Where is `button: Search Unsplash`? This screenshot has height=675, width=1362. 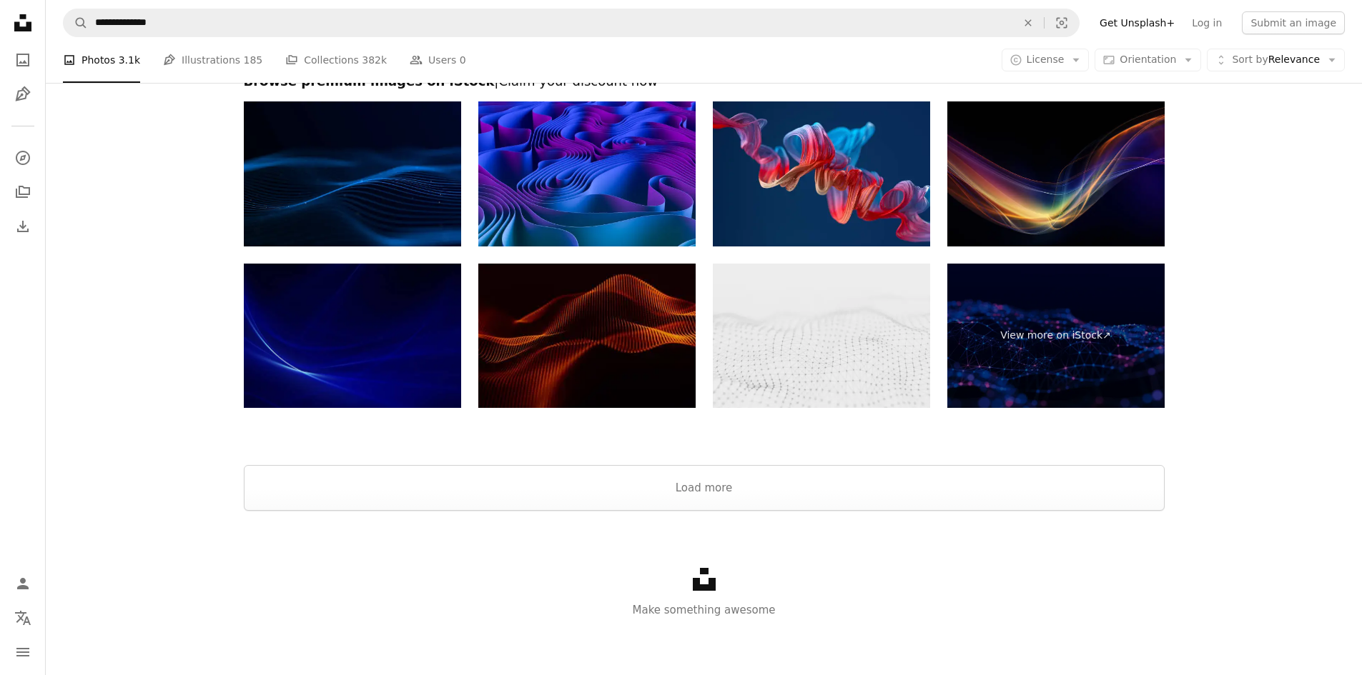 button: Search Unsplash is located at coordinates (76, 23).